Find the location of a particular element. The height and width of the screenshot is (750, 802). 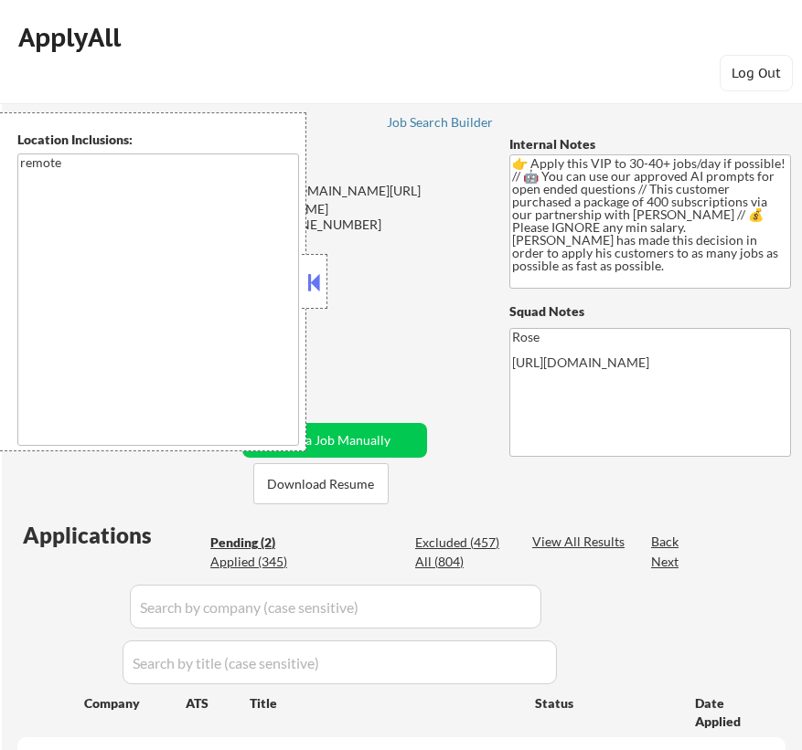

input: Search by title (case sensitive) is located at coordinates (339, 663).